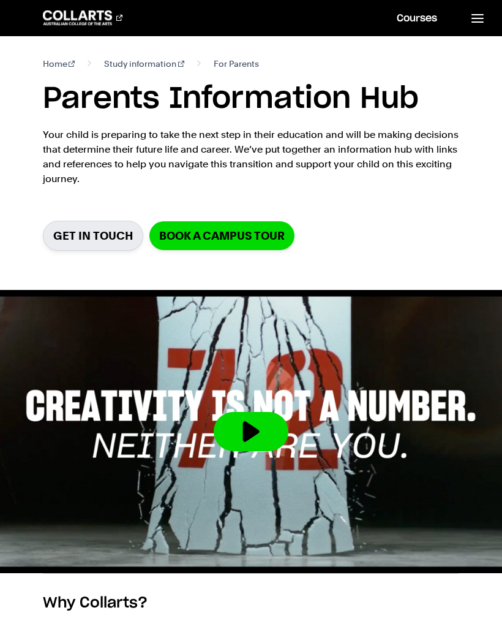  I want to click on span: For Parents, so click(237, 64).